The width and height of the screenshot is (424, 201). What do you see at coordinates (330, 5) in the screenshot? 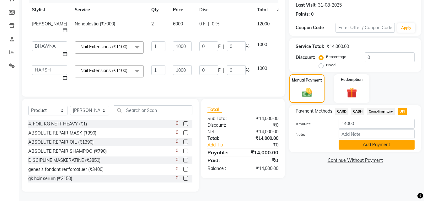
I see `div: 31-08-2025` at bounding box center [330, 5].